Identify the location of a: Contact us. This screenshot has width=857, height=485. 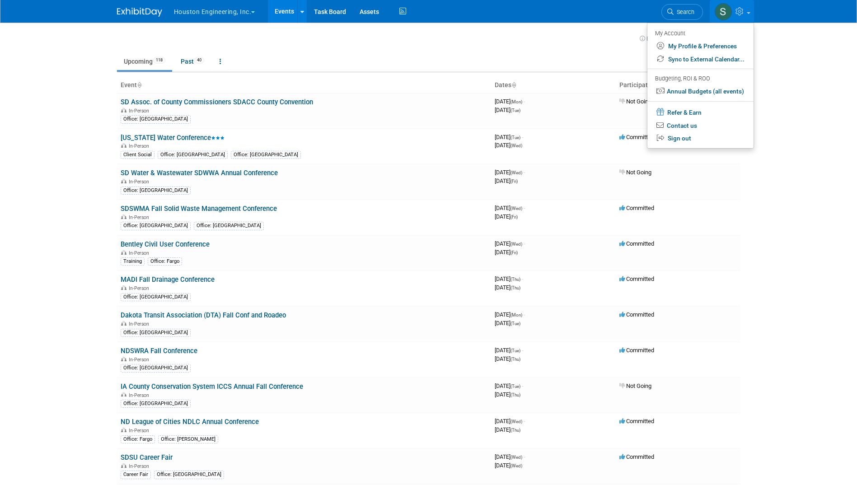
(700, 126).